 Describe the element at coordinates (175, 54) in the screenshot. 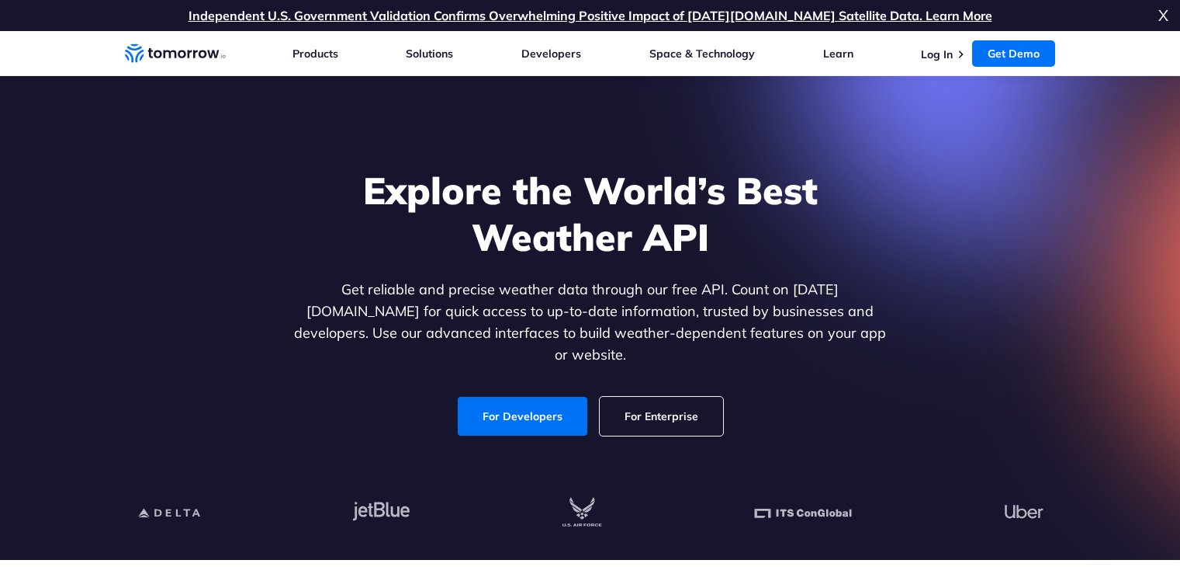

I see `a: Home link` at that location.